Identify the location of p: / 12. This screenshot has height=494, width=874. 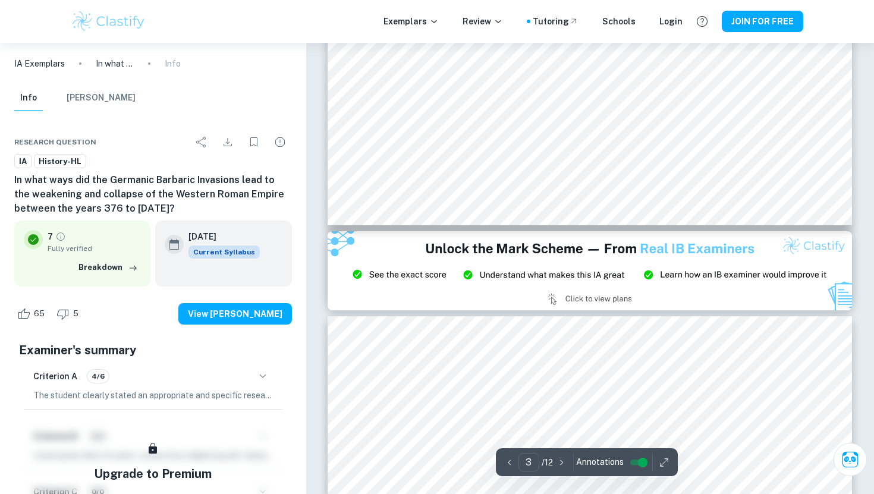
(547, 462).